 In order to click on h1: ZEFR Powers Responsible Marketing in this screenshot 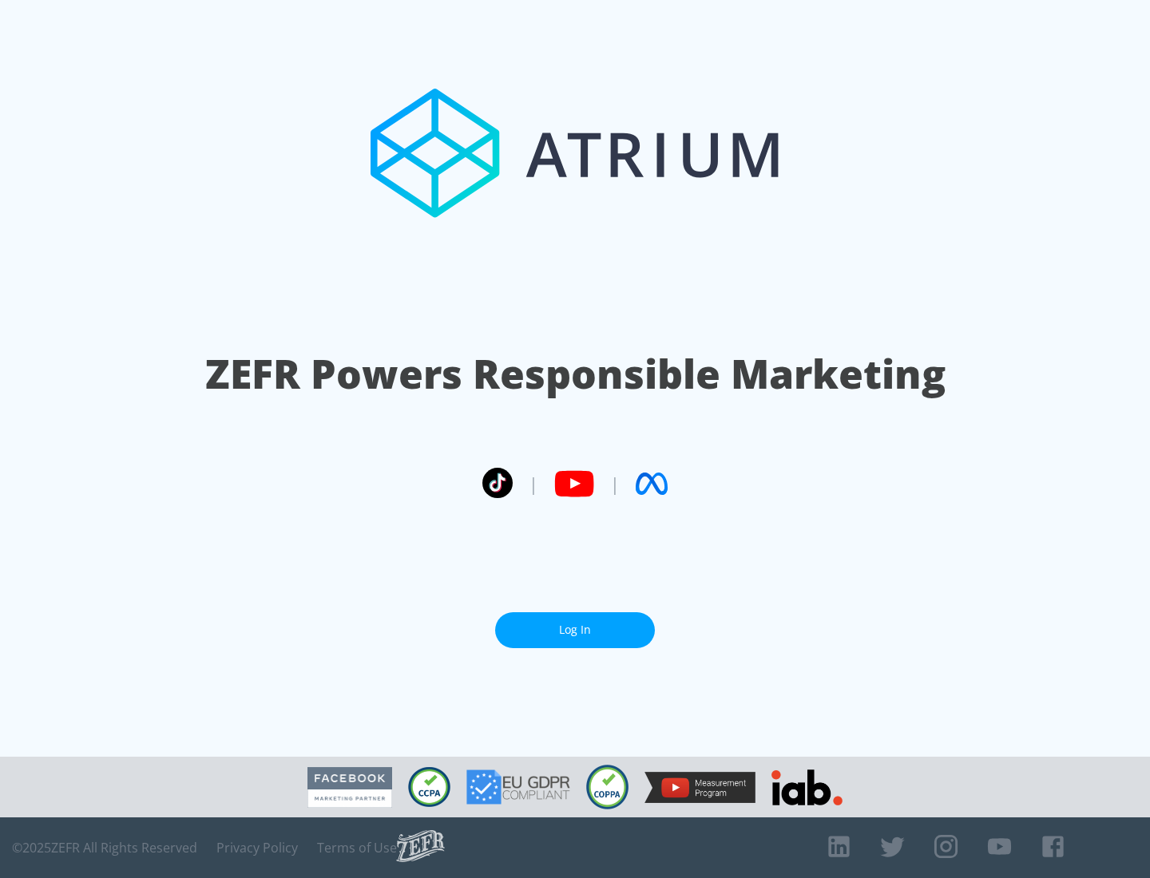, I will do `click(575, 374)`.